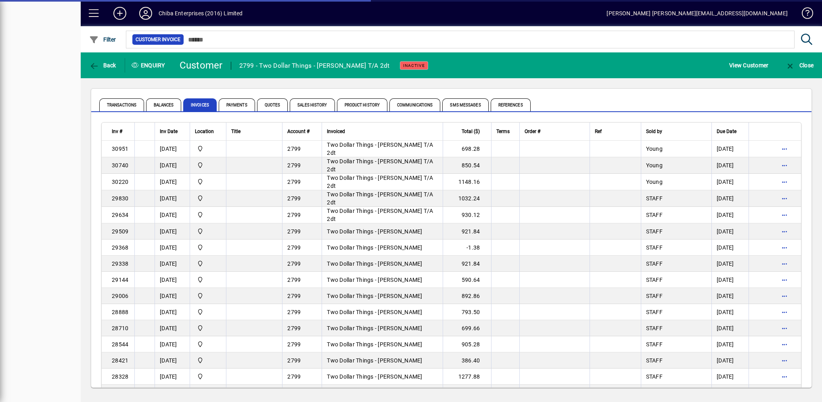 The width and height of the screenshot is (822, 402). Describe the element at coordinates (414, 65) in the screenshot. I see `span: Inactive` at that location.